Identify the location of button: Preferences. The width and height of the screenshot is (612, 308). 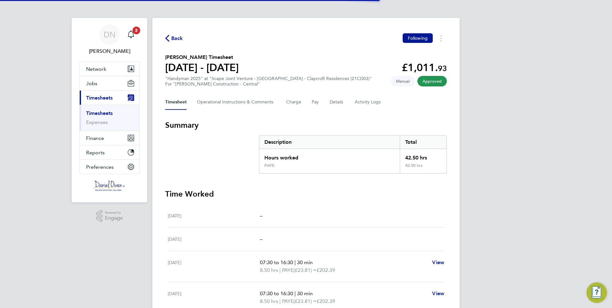
(109, 167).